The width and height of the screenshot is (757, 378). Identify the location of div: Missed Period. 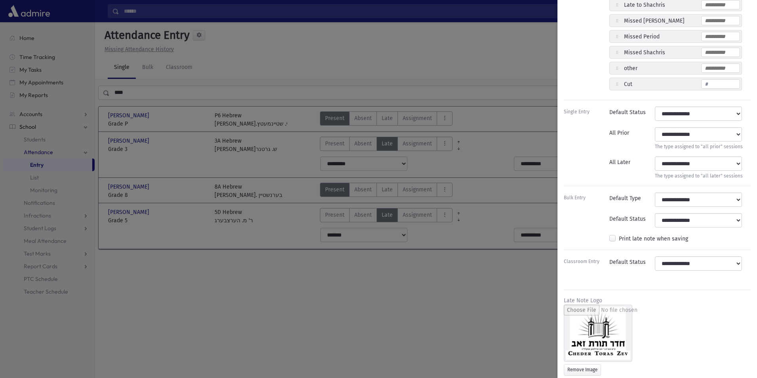
(642, 36).